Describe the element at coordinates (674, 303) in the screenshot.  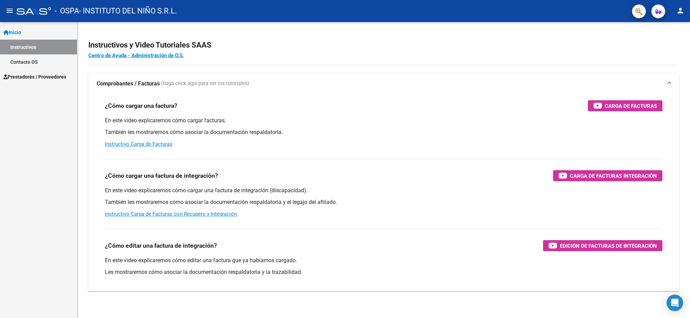
I see `div: Open Intercom Messenger` at that location.